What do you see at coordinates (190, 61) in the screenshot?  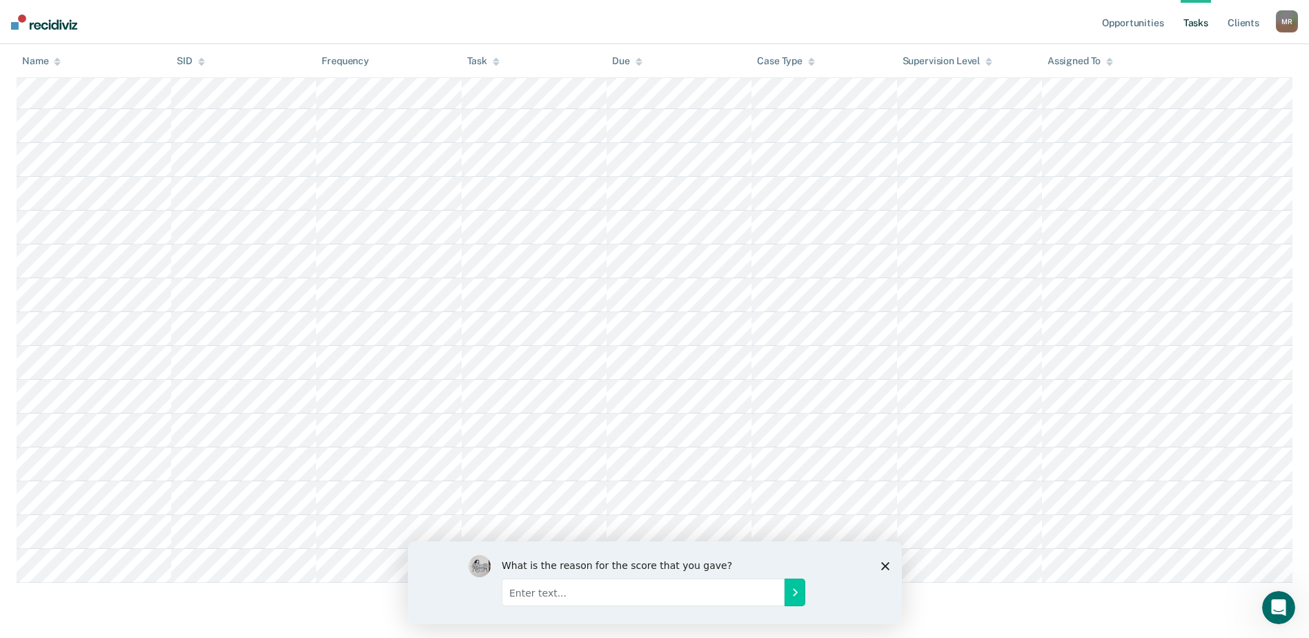 I see `div: SID` at bounding box center [190, 61].